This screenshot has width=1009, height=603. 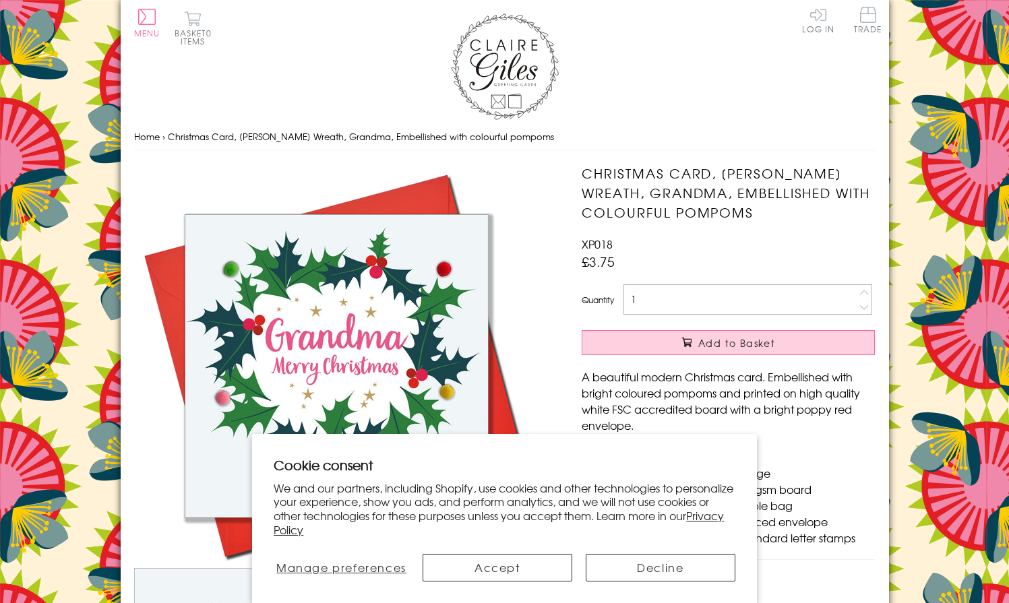 What do you see at coordinates (341, 568) in the screenshot?
I see `button: Manage preferences` at bounding box center [341, 568].